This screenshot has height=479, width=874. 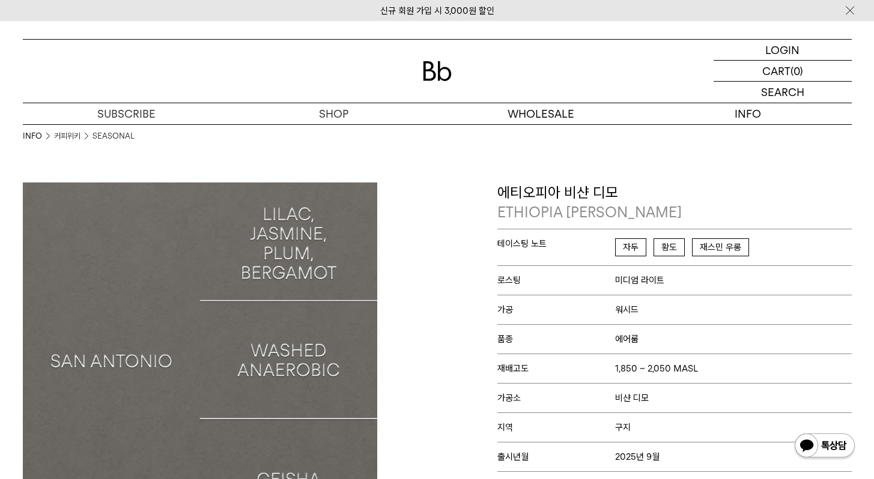 What do you see at coordinates (541, 114) in the screenshot?
I see `p: WHOLESALE` at bounding box center [541, 114].